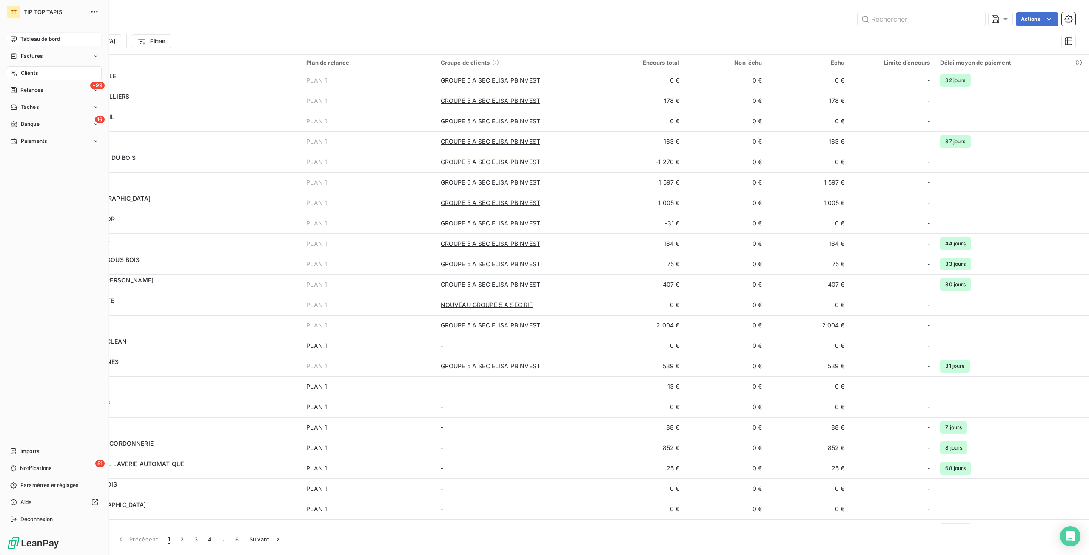 Image resolution: width=1089 pixels, height=555 pixels. I want to click on td: 539 €, so click(643, 366).